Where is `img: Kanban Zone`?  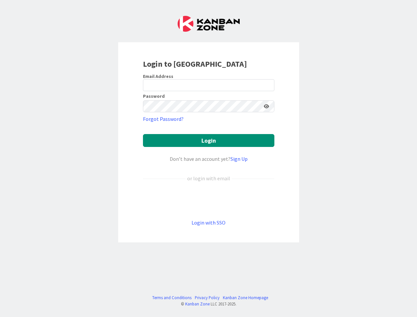 img: Kanban Zone is located at coordinates (209, 24).